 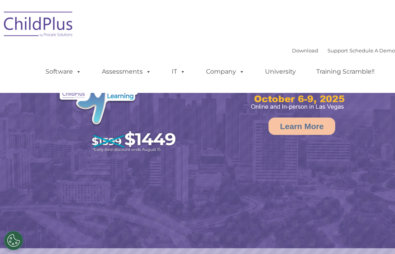 What do you see at coordinates (14, 241) in the screenshot?
I see `button: Cookies Settings` at bounding box center [14, 241].